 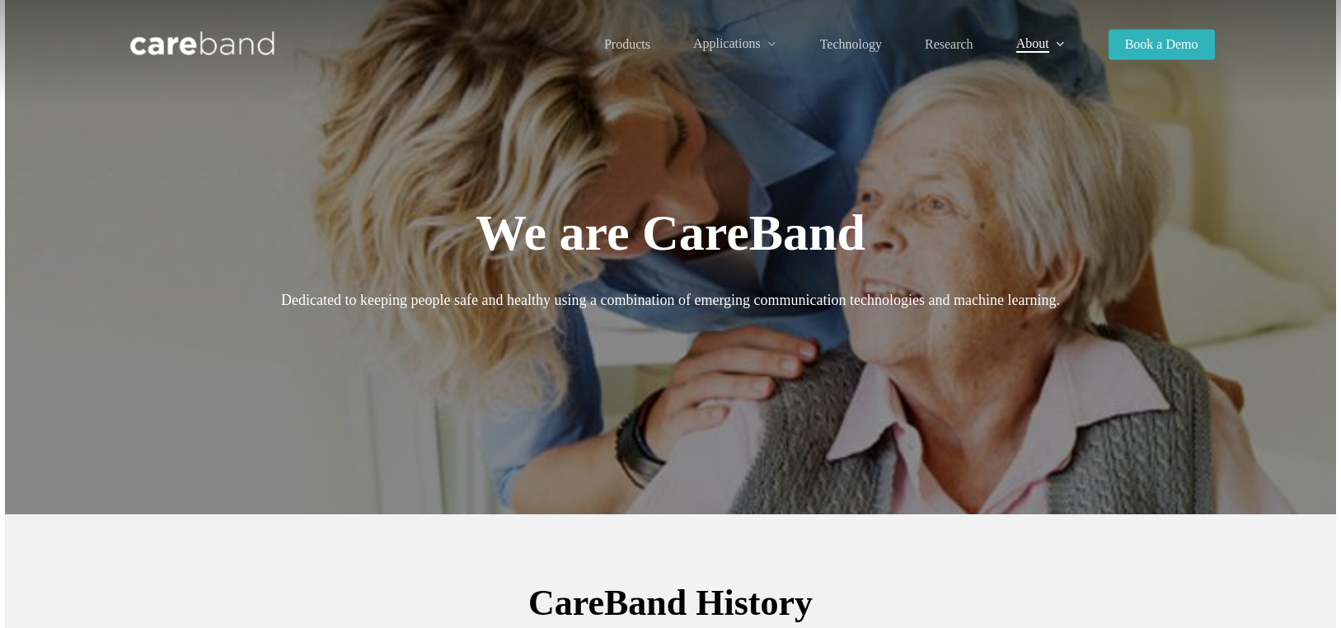 I want to click on span: Book a Demo, so click(x=1161, y=44).